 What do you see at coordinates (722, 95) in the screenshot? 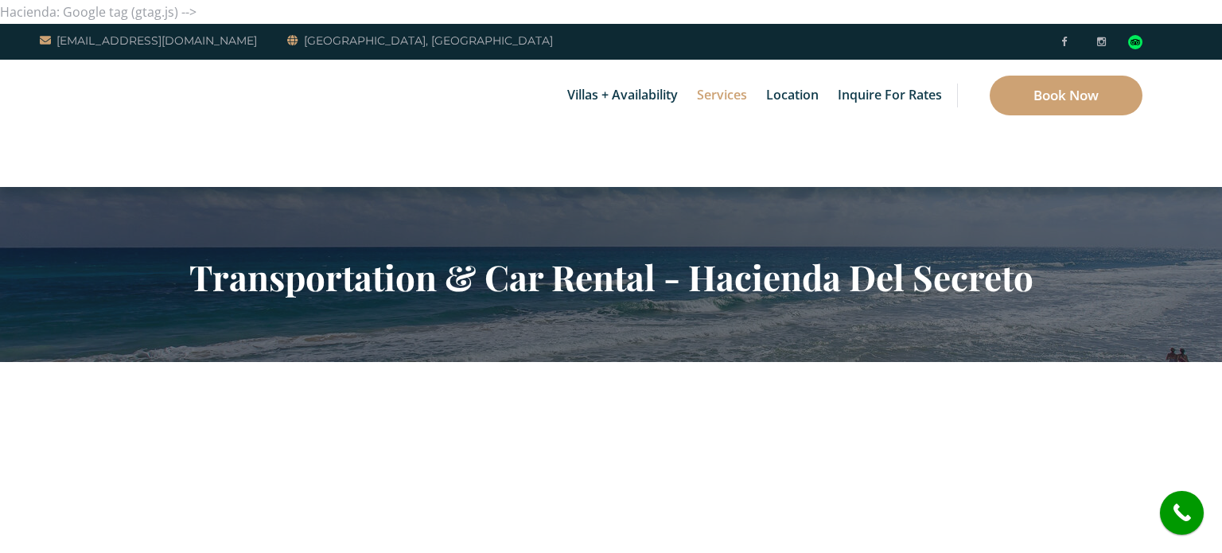
I see `a: Services` at bounding box center [722, 95].